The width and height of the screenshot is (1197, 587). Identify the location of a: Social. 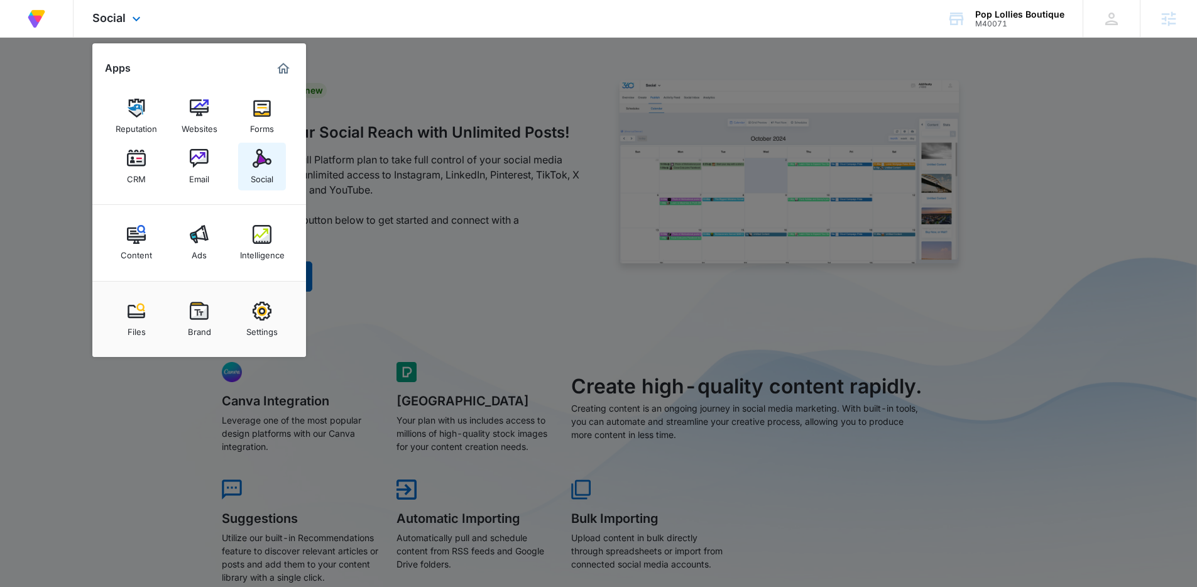
(262, 167).